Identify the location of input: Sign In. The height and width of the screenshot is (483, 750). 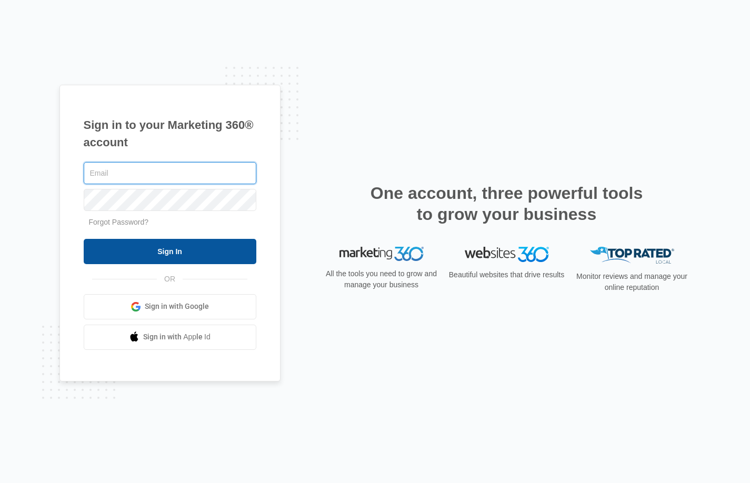
(170, 251).